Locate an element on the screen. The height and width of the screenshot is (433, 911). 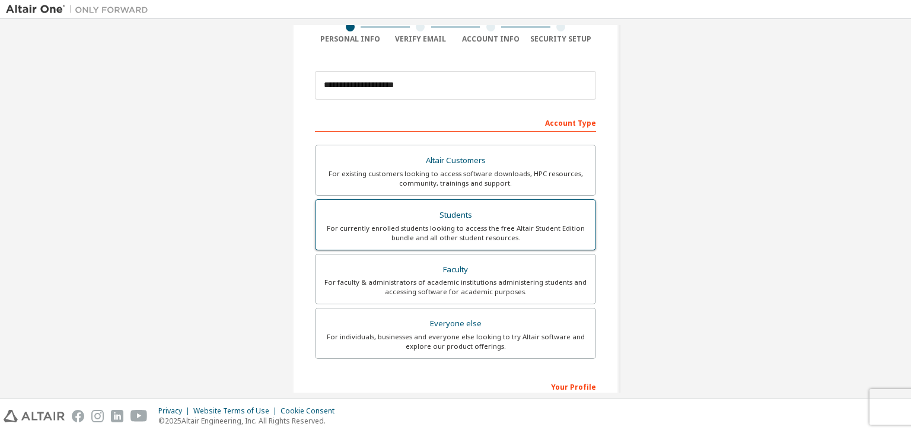
img: instagram.svg is located at coordinates (97, 416).